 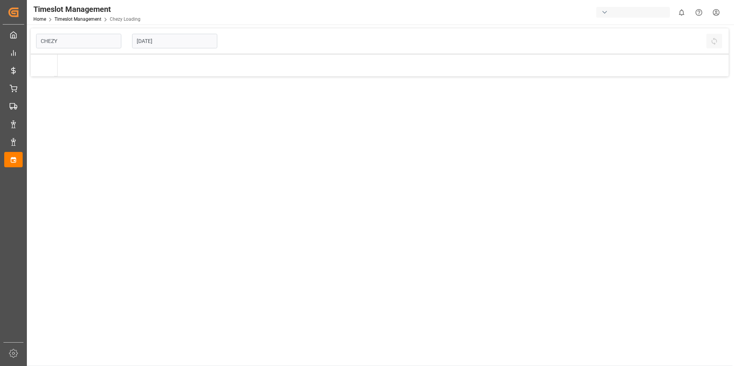 What do you see at coordinates (682, 12) in the screenshot?
I see `button: show 0 new notifications` at bounding box center [682, 12].